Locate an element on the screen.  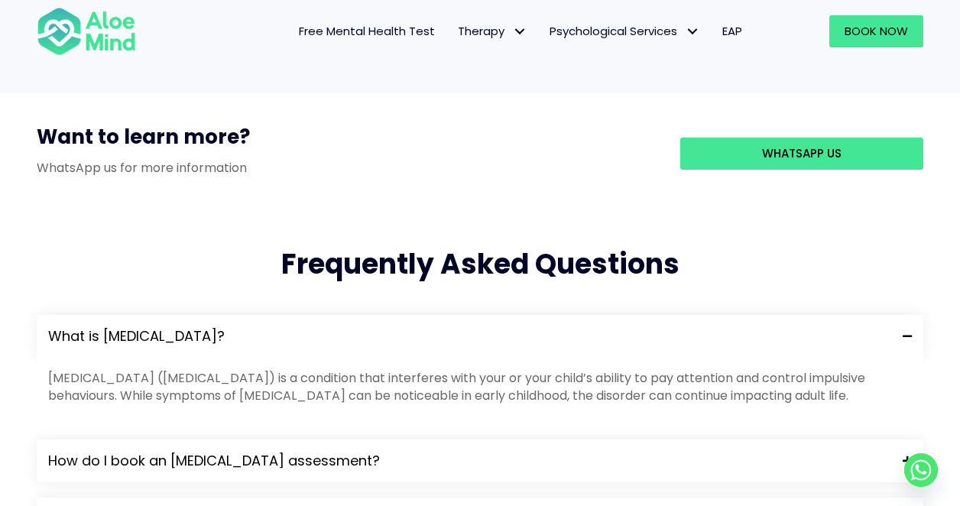
a: Whatsapp is located at coordinates (921, 470).